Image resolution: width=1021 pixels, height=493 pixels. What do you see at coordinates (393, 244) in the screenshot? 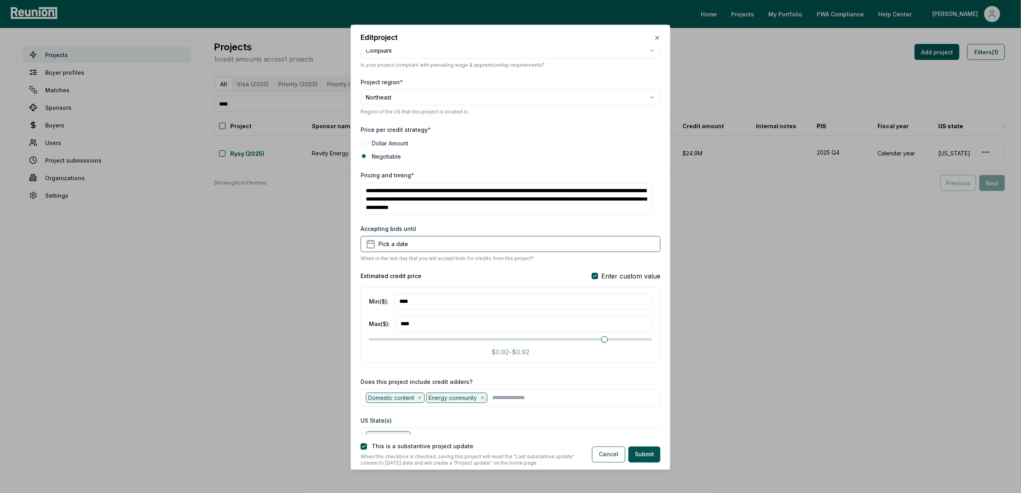
I see `span: Pick a date` at bounding box center [393, 244].